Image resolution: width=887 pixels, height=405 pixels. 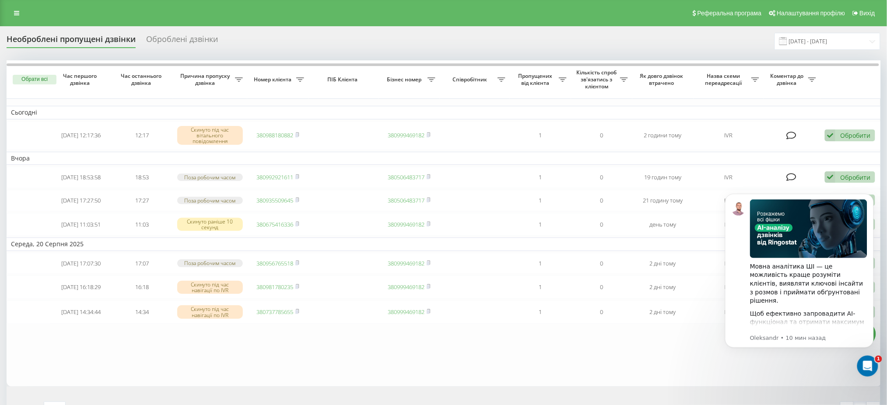 I want to click on td: 12:17, so click(x=142, y=136).